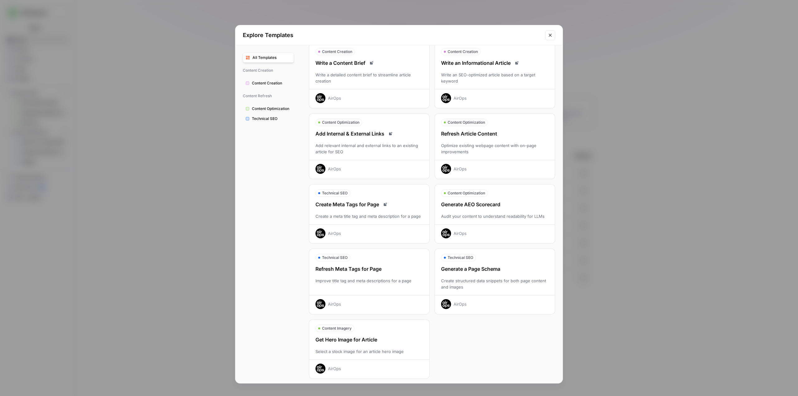 This screenshot has width=798, height=396. I want to click on div: Audit your content to understand readability for LLMs, so click(495, 216).